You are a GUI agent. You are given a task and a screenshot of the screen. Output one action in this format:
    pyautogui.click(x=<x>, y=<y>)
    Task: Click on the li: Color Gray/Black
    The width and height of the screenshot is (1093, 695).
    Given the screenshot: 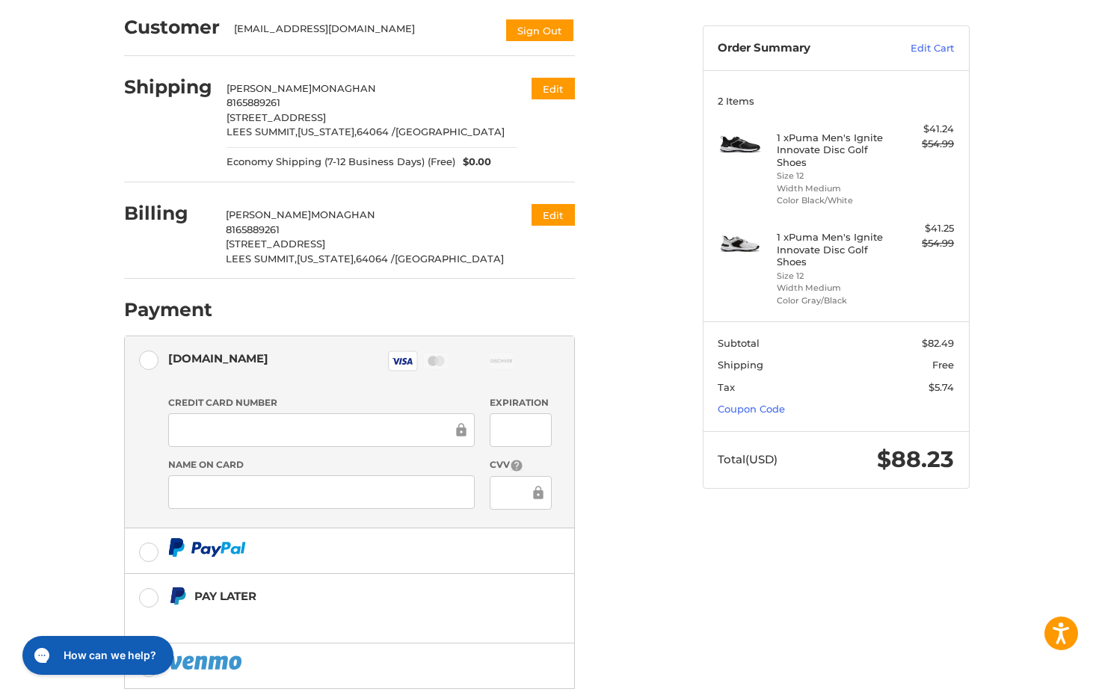 What is the action you would take?
    pyautogui.click(x=833, y=300)
    